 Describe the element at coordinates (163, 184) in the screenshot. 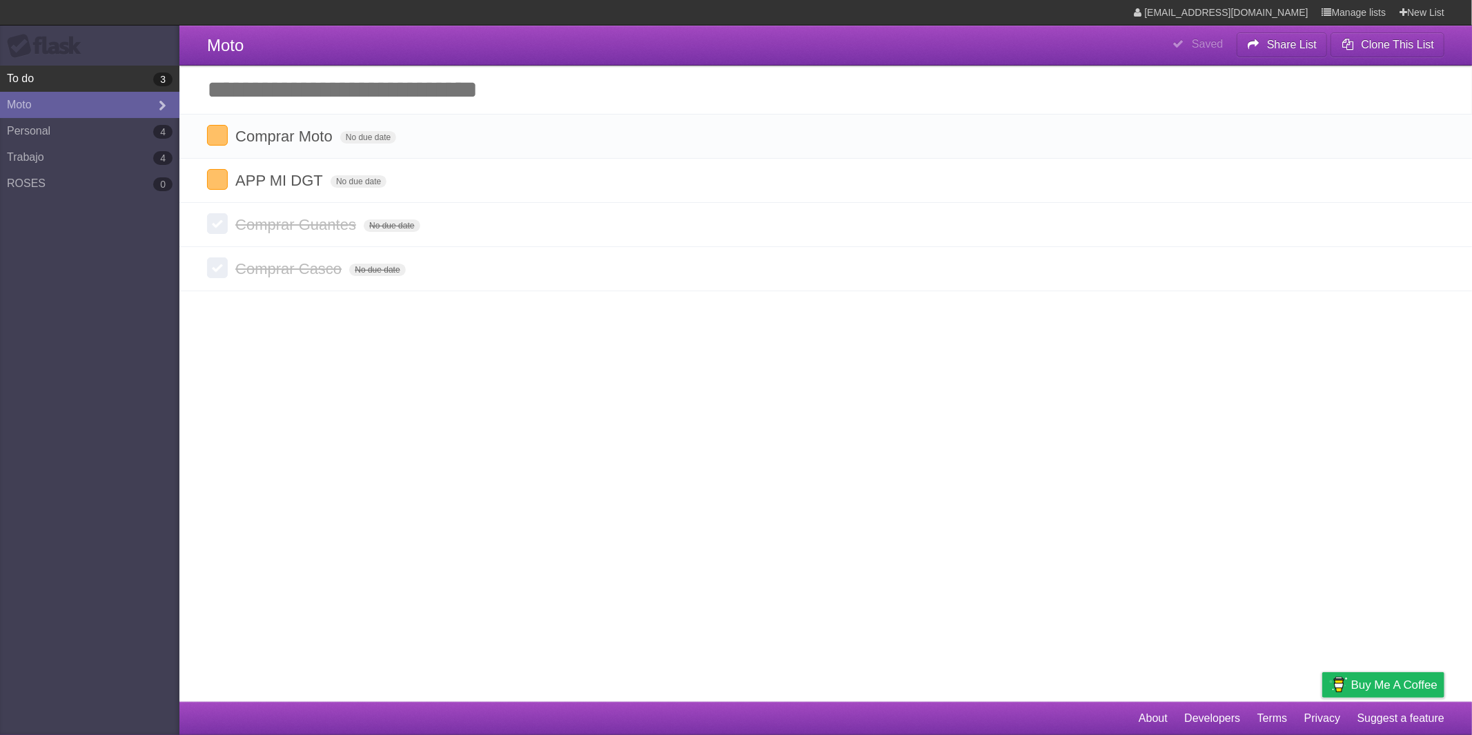

I see `b: 0` at that location.